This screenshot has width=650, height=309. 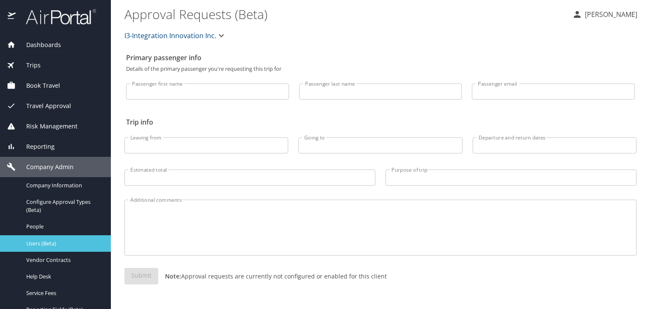 What do you see at coordinates (381, 58) in the screenshot?
I see `h2: Primary passenger info` at bounding box center [381, 58].